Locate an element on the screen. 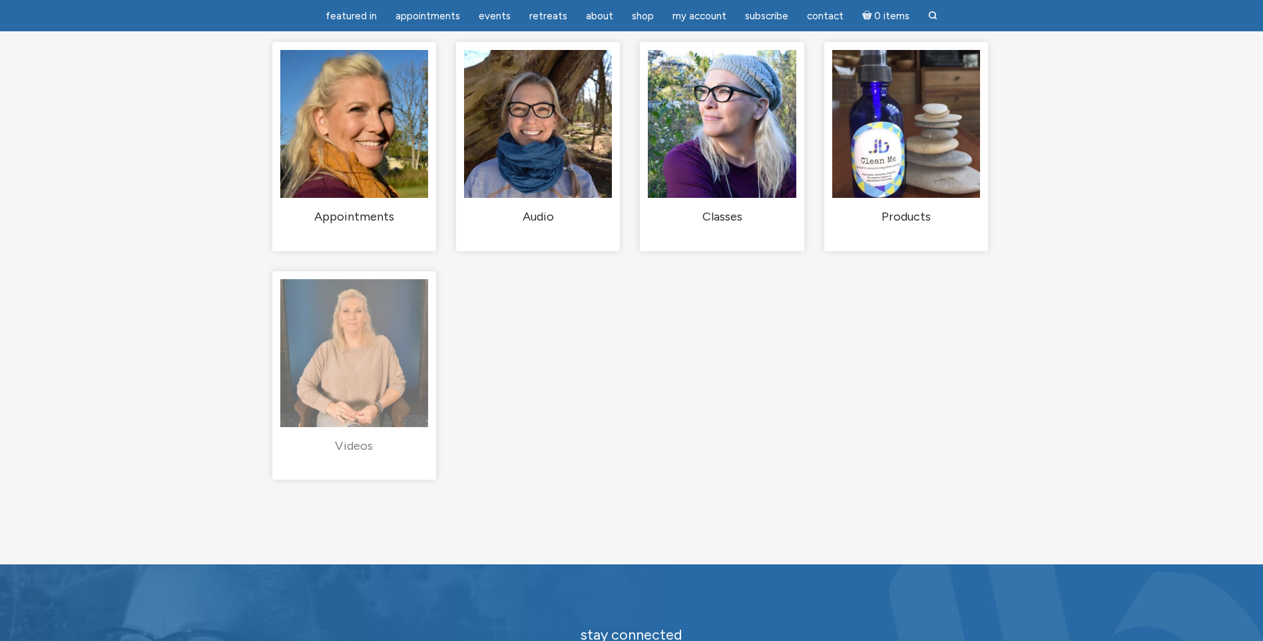 This screenshot has width=1263, height=641. h2: Audio is located at coordinates (538, 217).